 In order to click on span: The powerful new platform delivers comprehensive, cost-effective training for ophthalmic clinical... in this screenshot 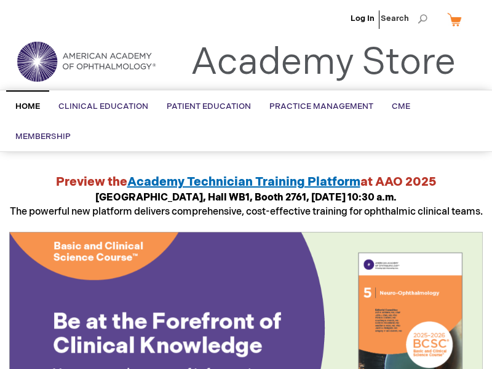, I will do `click(246, 205)`.